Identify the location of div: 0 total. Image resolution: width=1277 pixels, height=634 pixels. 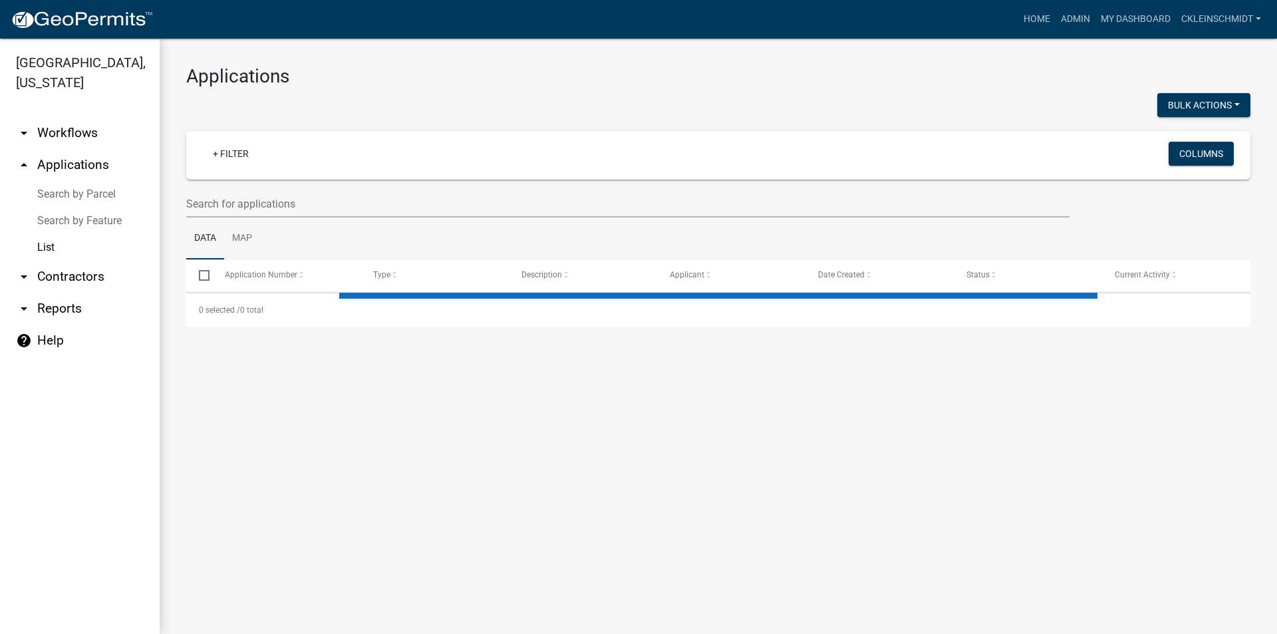
(718, 310).